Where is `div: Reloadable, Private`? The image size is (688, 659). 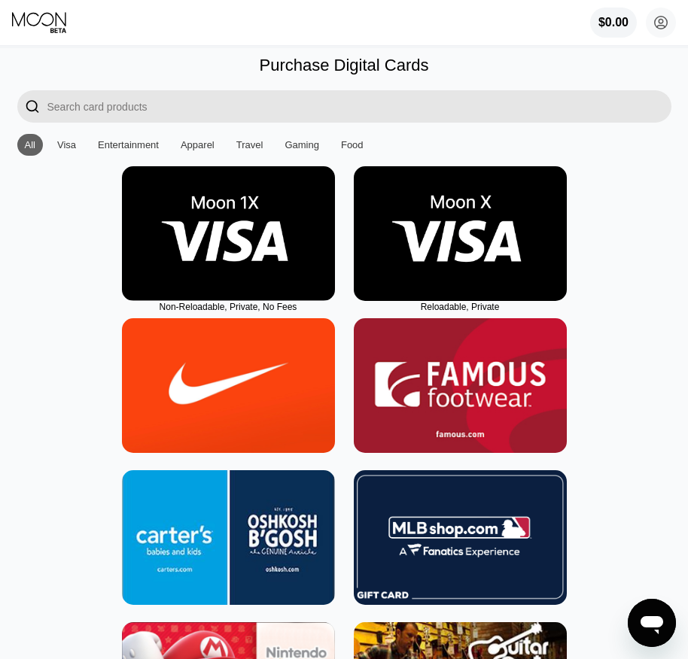
div: Reloadable, Private is located at coordinates (460, 307).